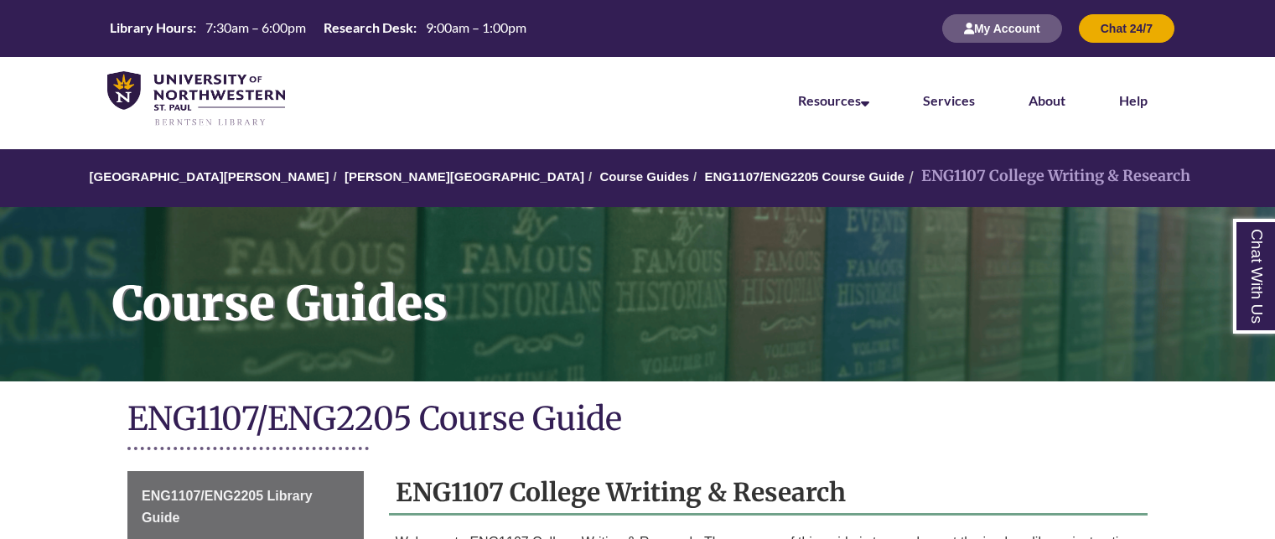 The height and width of the screenshot is (539, 1275). What do you see at coordinates (768, 493) in the screenshot?
I see `h2: ENG1107 College Writing & Research` at bounding box center [768, 493].